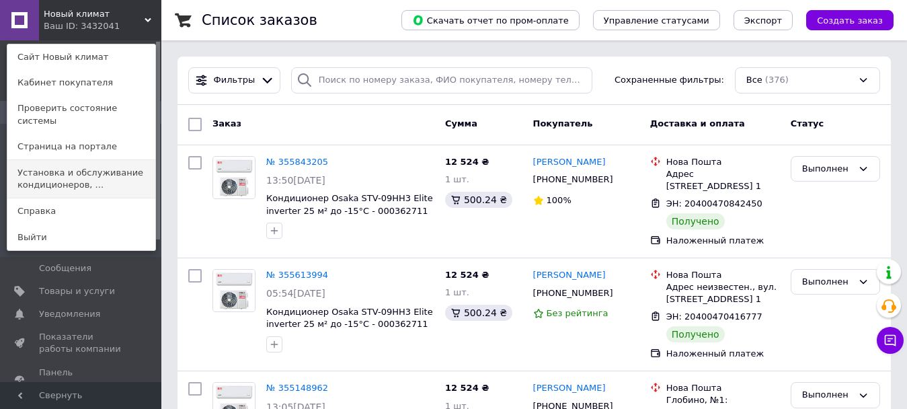 Image resolution: width=907 pixels, height=409 pixels. What do you see at coordinates (65, 268) in the screenshot?
I see `span: Сообщения` at bounding box center [65, 268].